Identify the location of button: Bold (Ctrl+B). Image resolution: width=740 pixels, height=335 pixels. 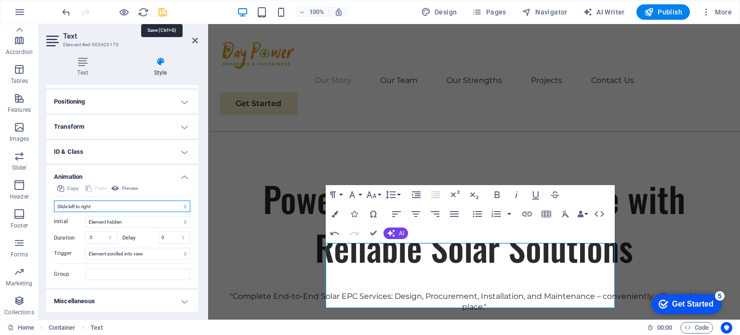
(497, 195).